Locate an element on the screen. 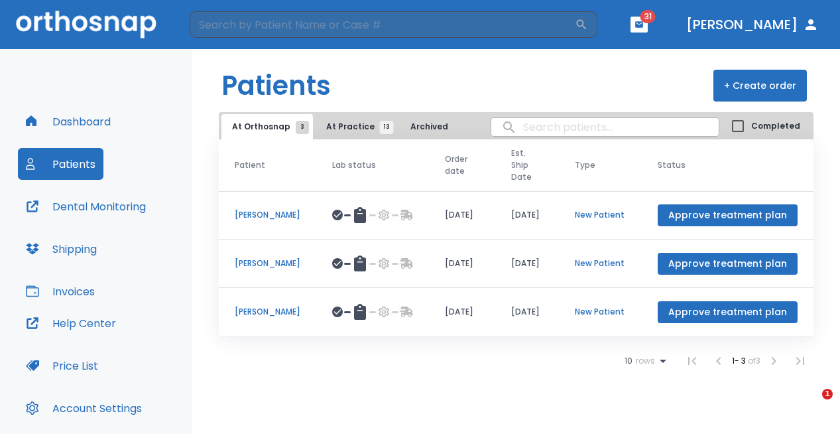  button: Shipping is located at coordinates (61, 249).